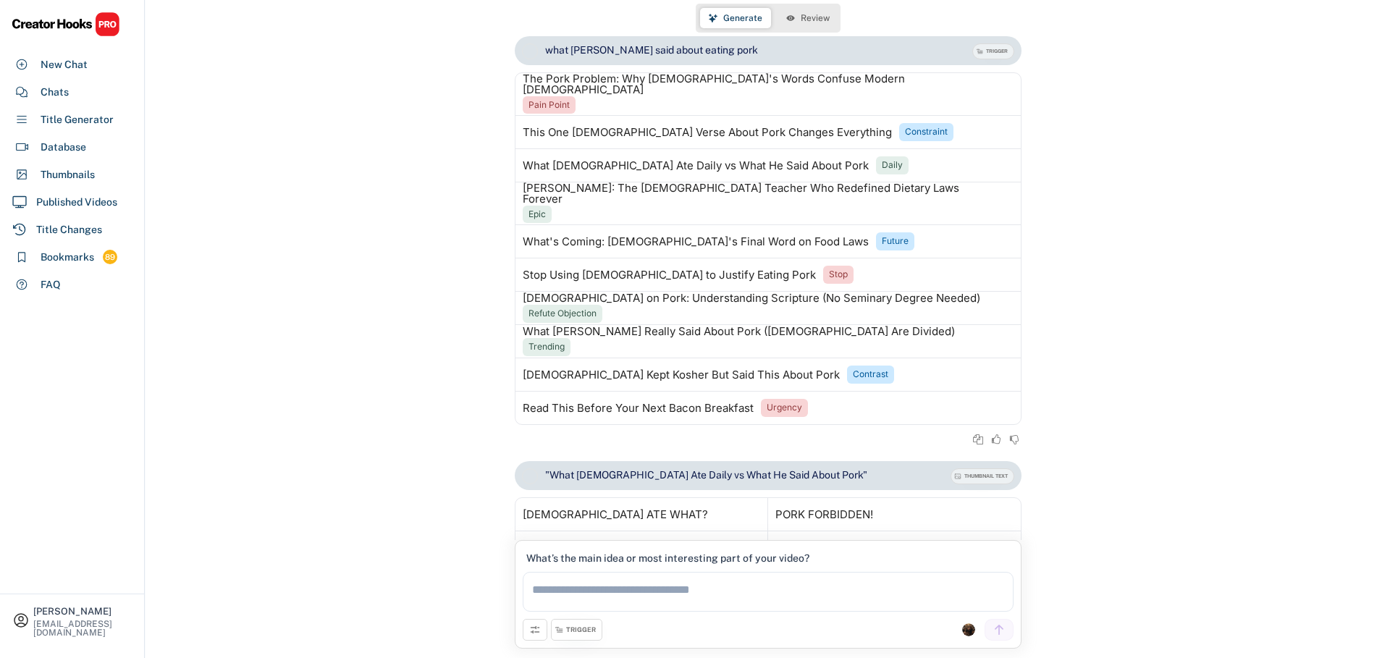 This screenshot has width=1390, height=658. I want to click on div: 89, so click(110, 257).